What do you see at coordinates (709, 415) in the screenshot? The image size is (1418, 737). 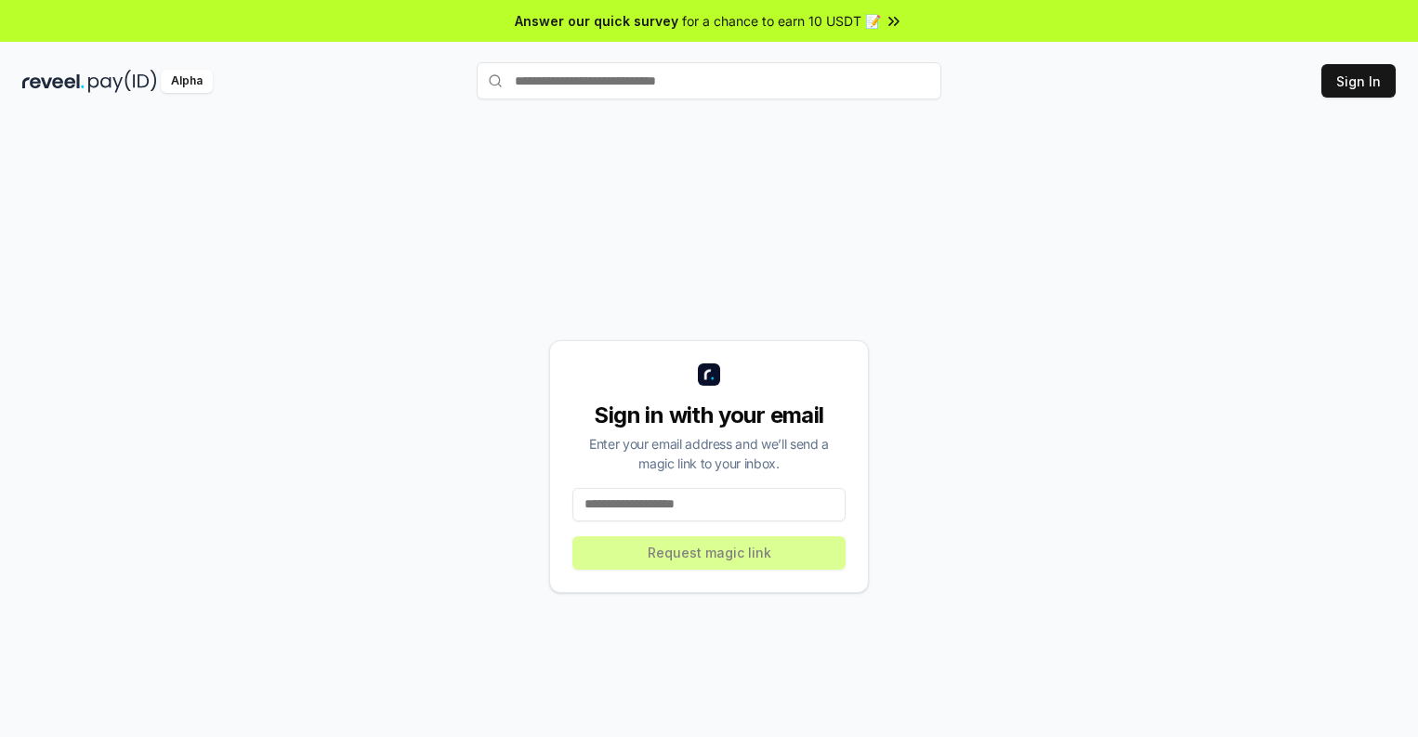 I see `div: Sign in with your email` at bounding box center [709, 415].